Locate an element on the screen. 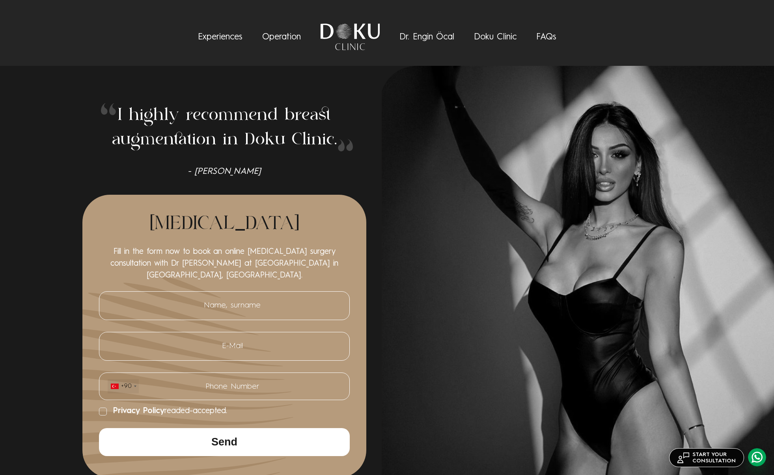 The height and width of the screenshot is (475, 774). img: Doku Clinic is located at coordinates (350, 37).